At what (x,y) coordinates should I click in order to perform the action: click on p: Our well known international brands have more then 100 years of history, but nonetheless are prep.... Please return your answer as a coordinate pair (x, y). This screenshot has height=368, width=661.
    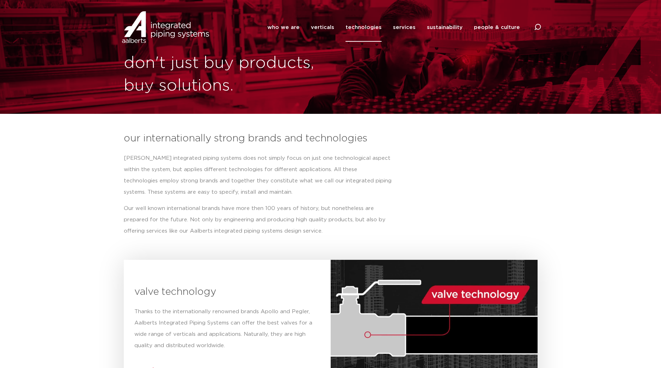
    Looking at the image, I should click on (258, 220).